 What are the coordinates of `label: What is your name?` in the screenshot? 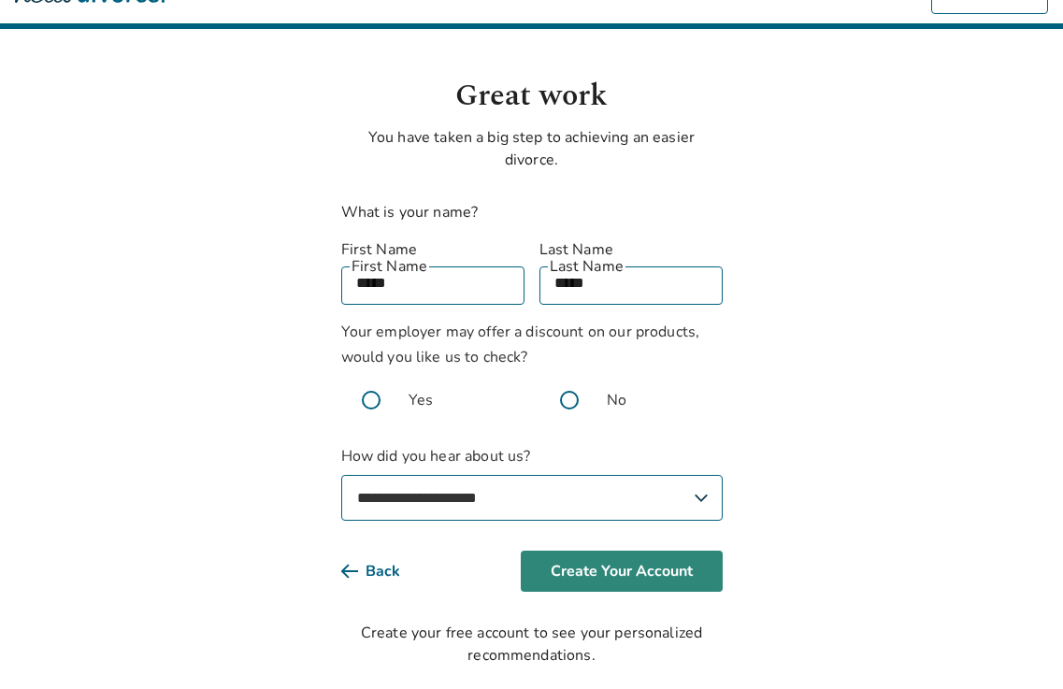 It's located at (409, 212).